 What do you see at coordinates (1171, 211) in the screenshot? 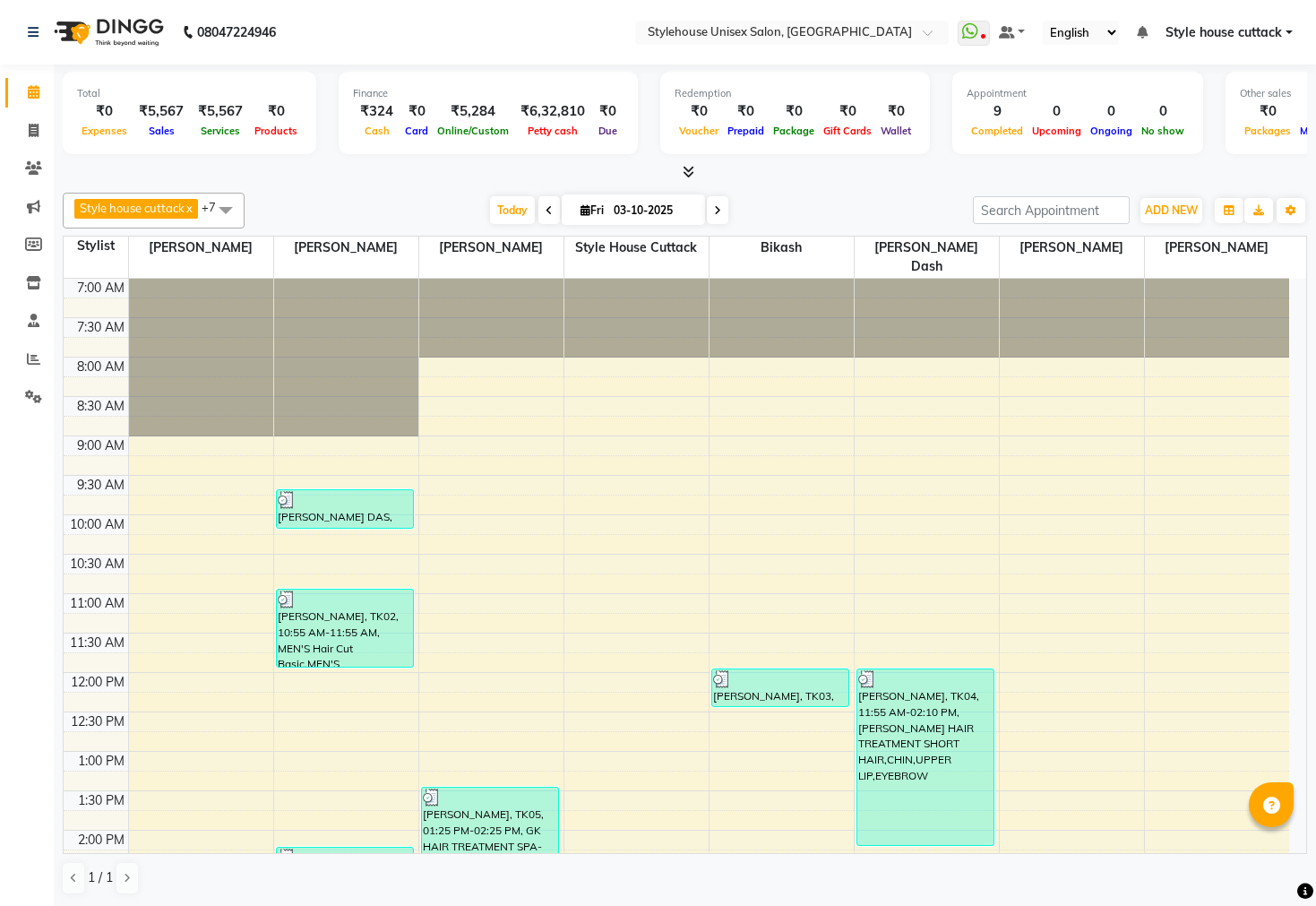
I see `button: ADD NEW` at bounding box center [1171, 211].